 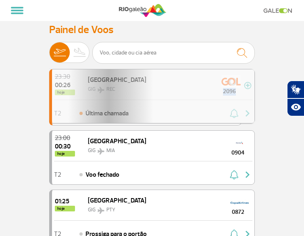 What do you see at coordinates (80, 52) in the screenshot?
I see `img: slider-desembarque` at bounding box center [80, 52].